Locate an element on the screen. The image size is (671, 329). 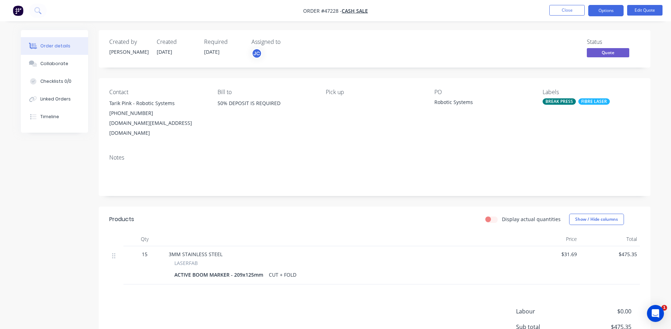
a: CASH SALE is located at coordinates (355, 11).